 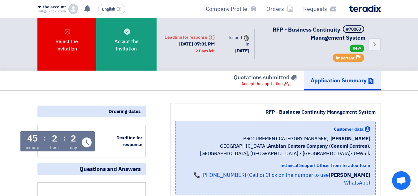 I want to click on font: Company Profile, so click(x=226, y=9).